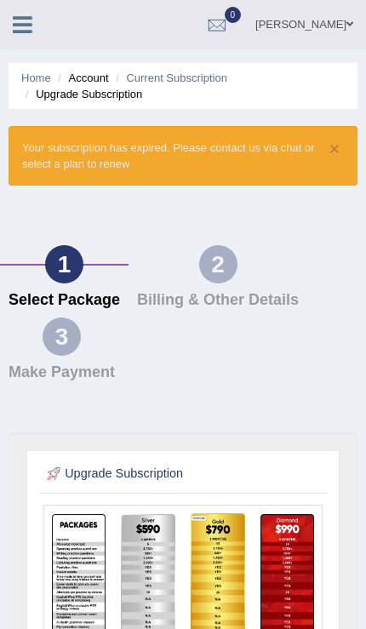 This screenshot has width=366, height=629. Describe the element at coordinates (82, 94) in the screenshot. I see `li: Upgrade Subscription` at that location.